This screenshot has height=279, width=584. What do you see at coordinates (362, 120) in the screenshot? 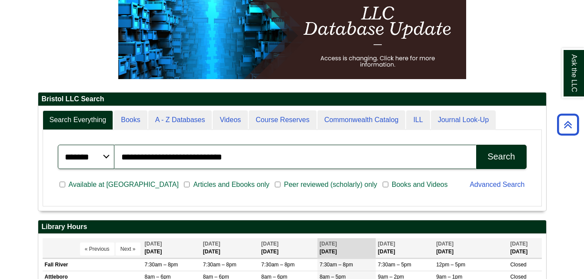
I see `a: Commonwealth Catalog` at bounding box center [362, 120].